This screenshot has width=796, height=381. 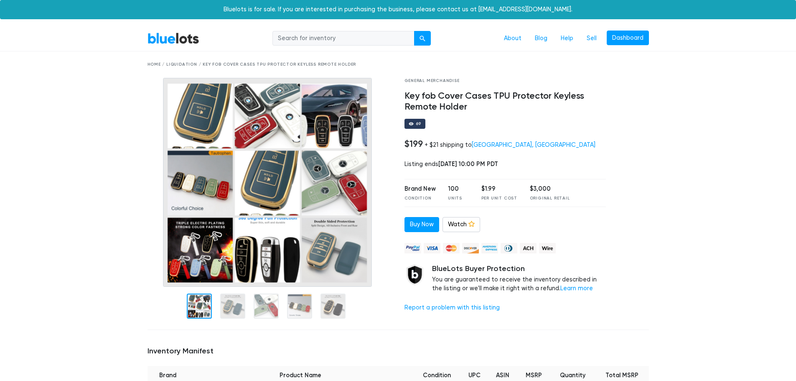 What do you see at coordinates (422, 224) in the screenshot?
I see `a: Buy Now` at bounding box center [422, 224].